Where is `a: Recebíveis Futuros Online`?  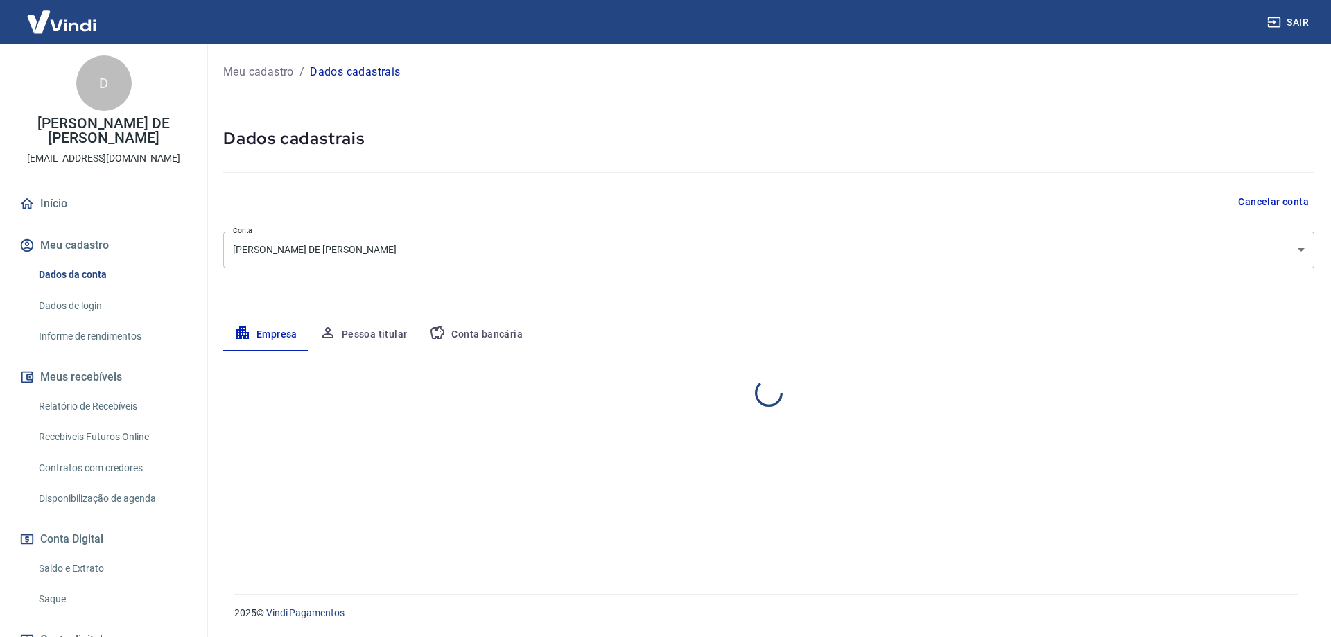
a: Recebíveis Futuros Online is located at coordinates (112, 437).